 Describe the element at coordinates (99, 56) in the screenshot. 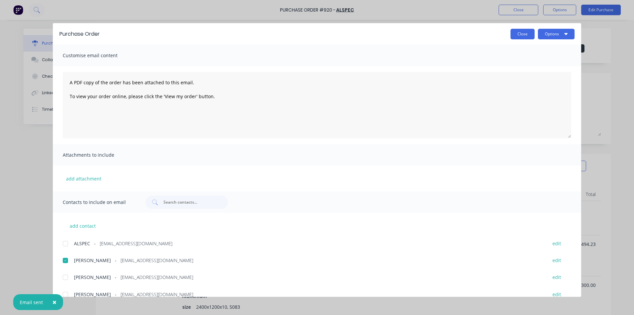

I see `span: Customise email content` at that location.